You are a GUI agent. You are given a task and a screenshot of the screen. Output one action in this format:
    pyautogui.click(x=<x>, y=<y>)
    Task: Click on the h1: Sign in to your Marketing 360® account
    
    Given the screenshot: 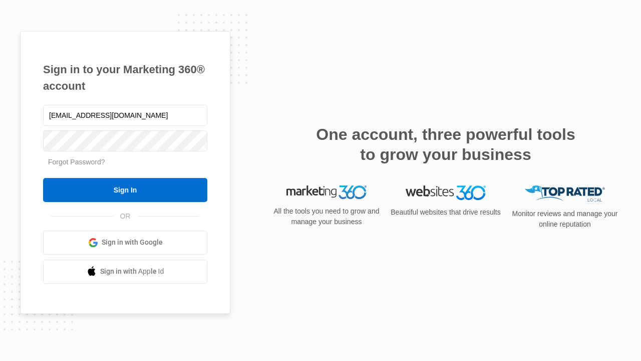 What is the action you would take?
    pyautogui.click(x=125, y=78)
    